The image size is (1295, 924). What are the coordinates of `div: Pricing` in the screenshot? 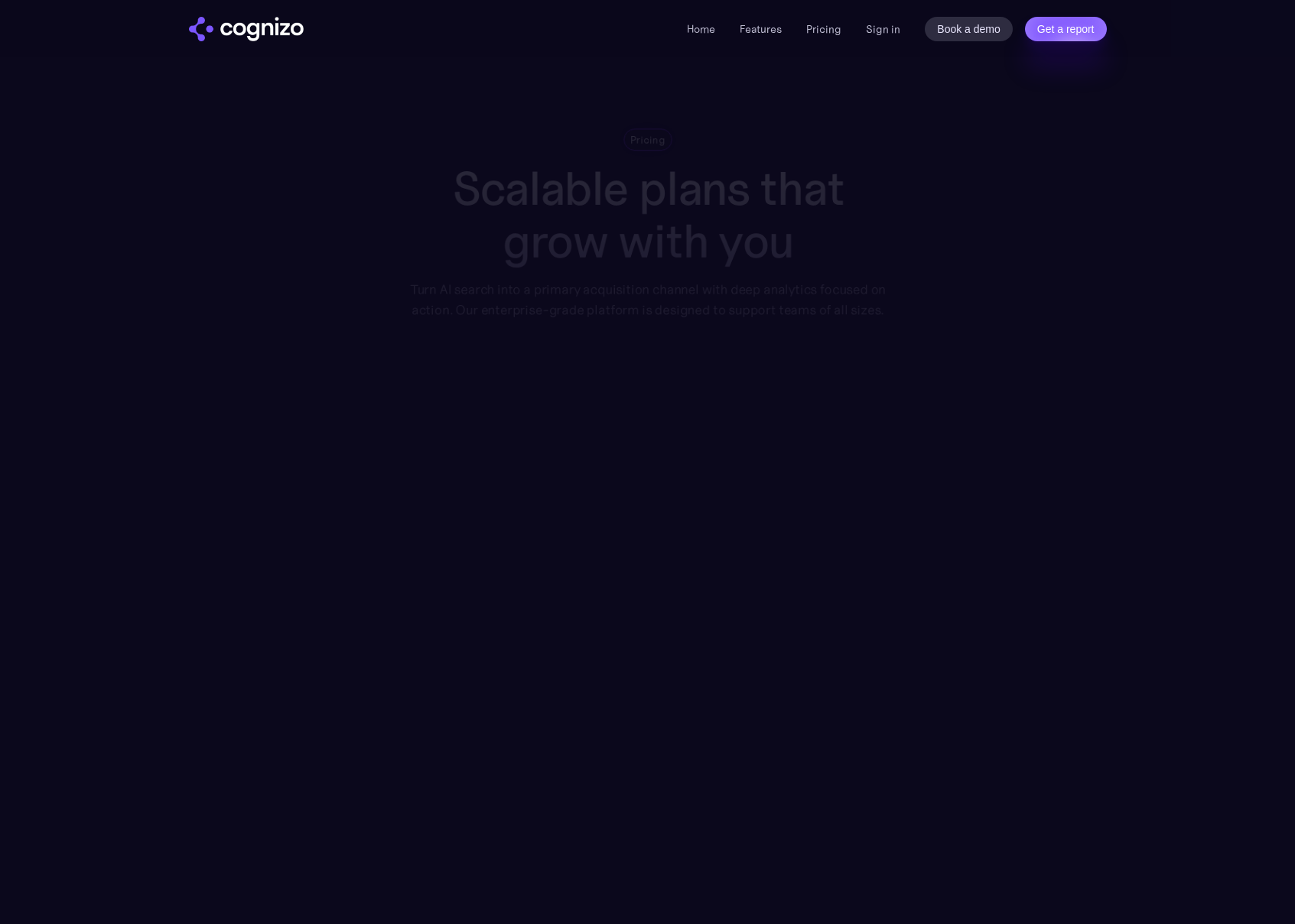 It's located at (648, 139).